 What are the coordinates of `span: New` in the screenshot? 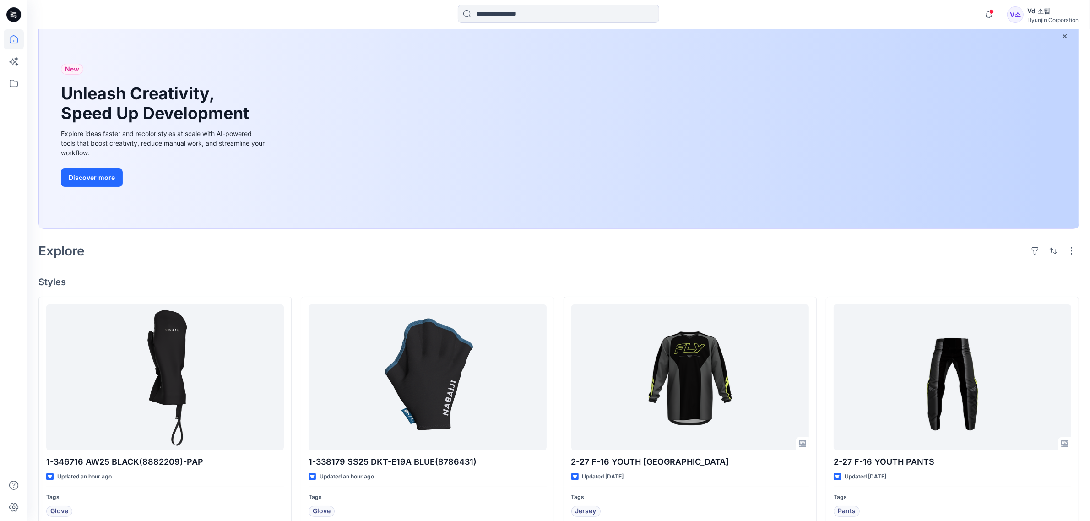 It's located at (72, 69).